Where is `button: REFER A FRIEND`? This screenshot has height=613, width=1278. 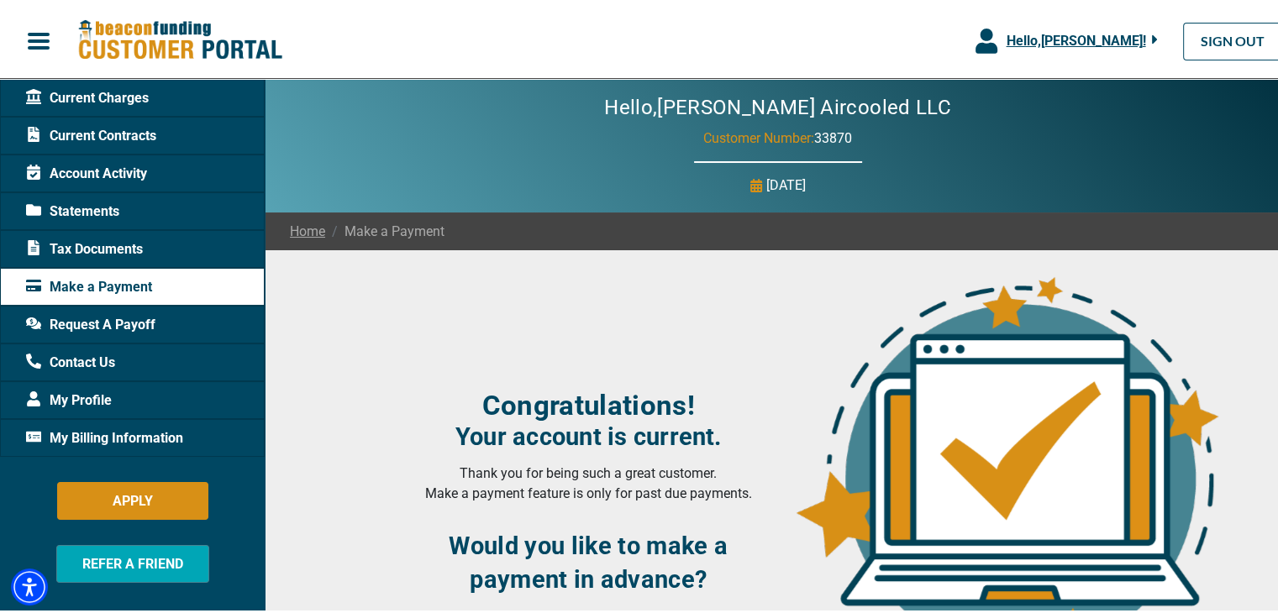 button: REFER A FRIEND is located at coordinates (133, 560).